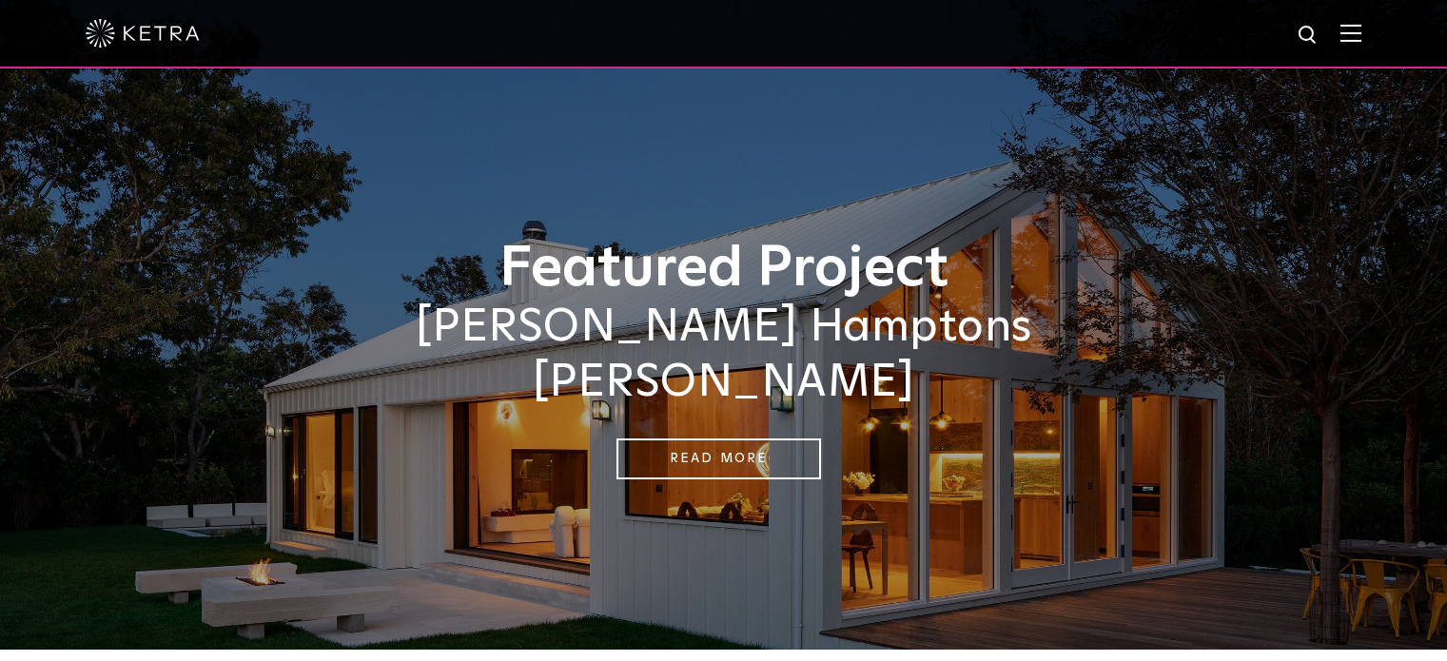 The height and width of the screenshot is (661, 1447). Describe the element at coordinates (1351, 32) in the screenshot. I see `img: Hamburger%20Nav.svg` at that location.